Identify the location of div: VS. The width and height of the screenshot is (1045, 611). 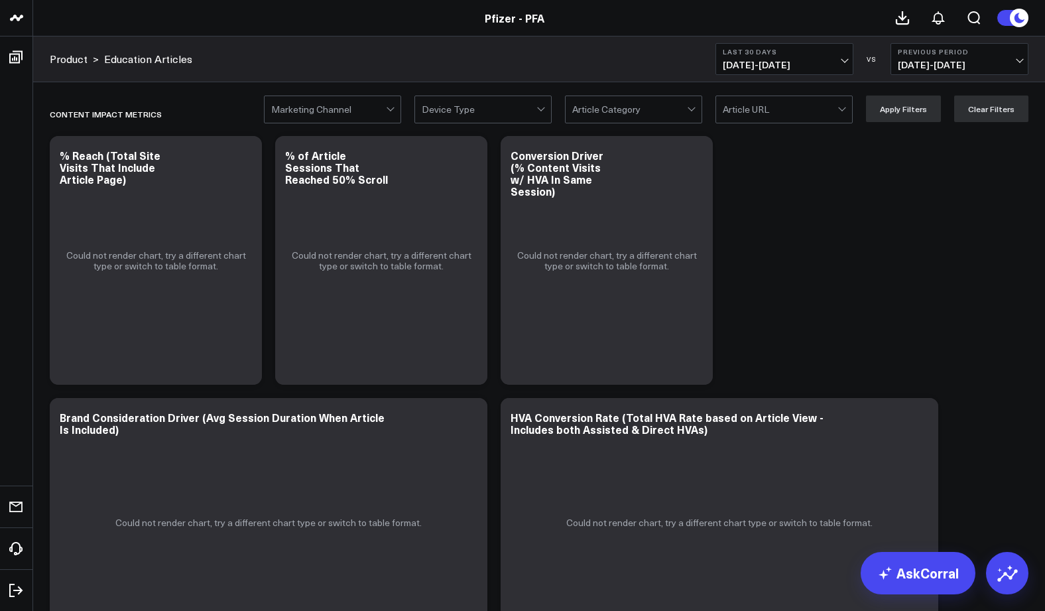
(872, 59).